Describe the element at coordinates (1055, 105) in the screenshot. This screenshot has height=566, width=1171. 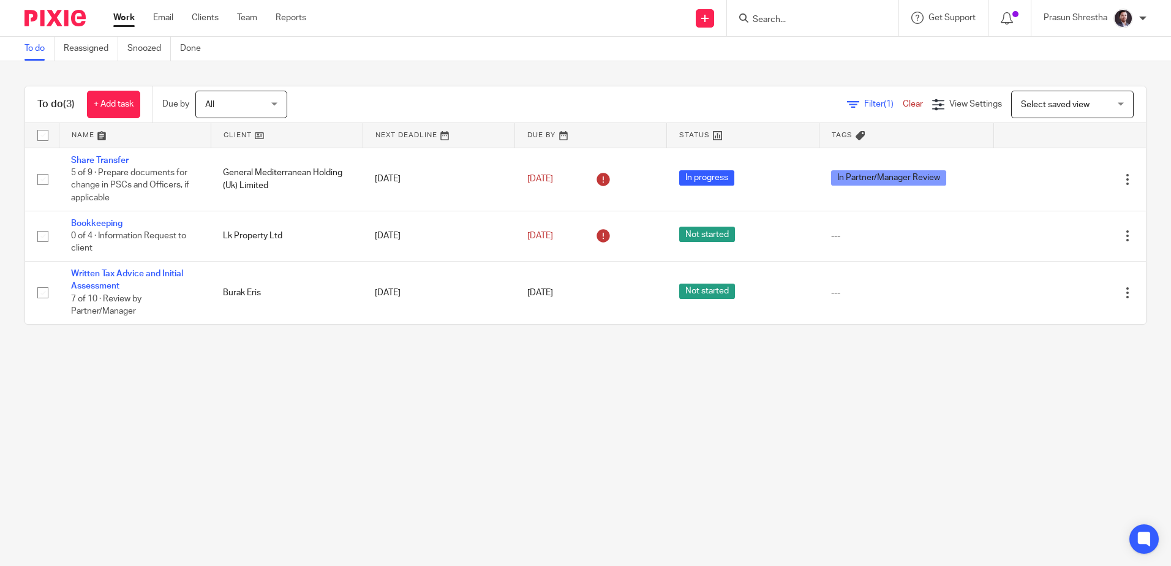
I see `span: Select saved view` at that location.